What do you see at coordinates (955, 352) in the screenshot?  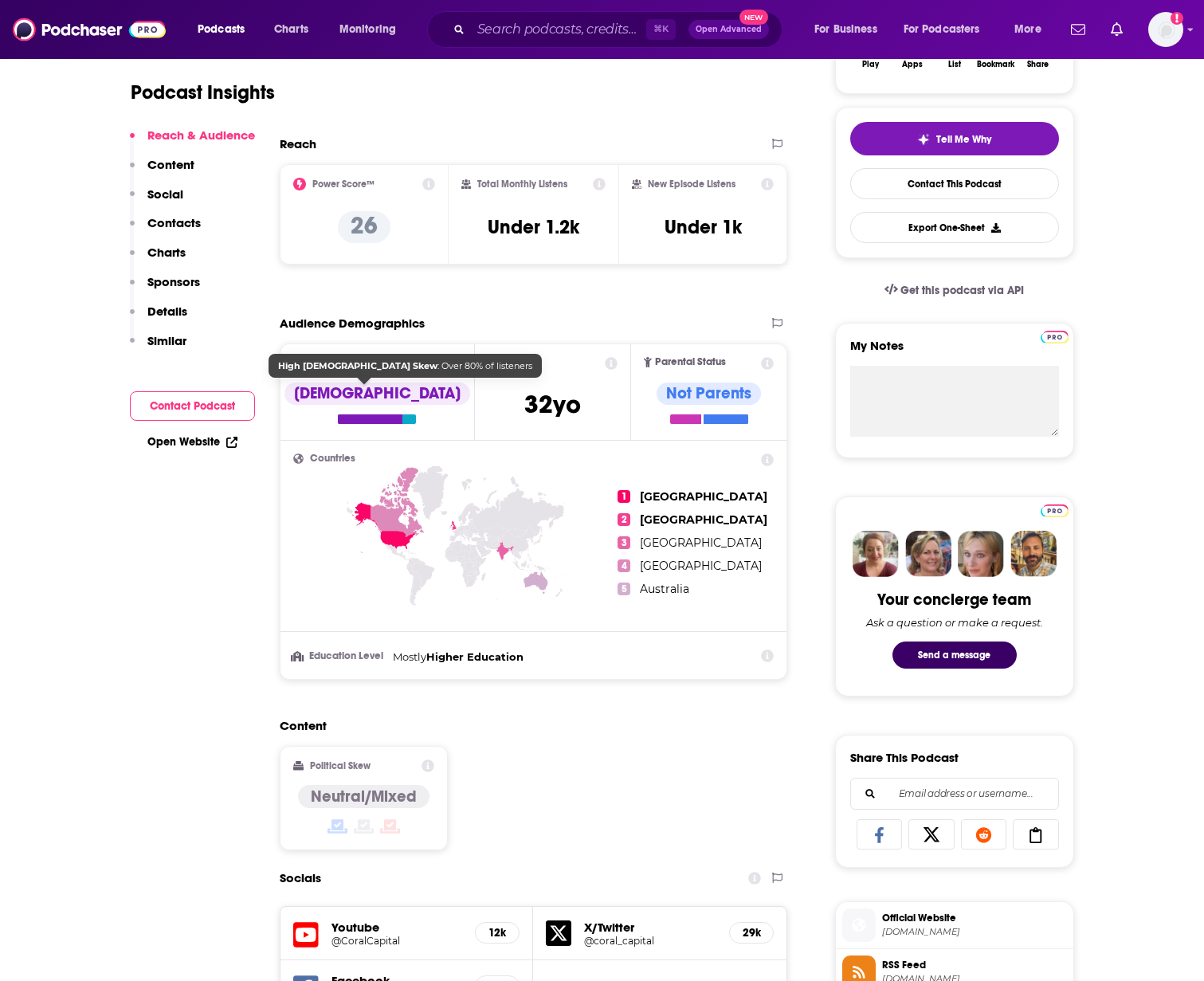 I see `label: My Notes` at bounding box center [955, 352].